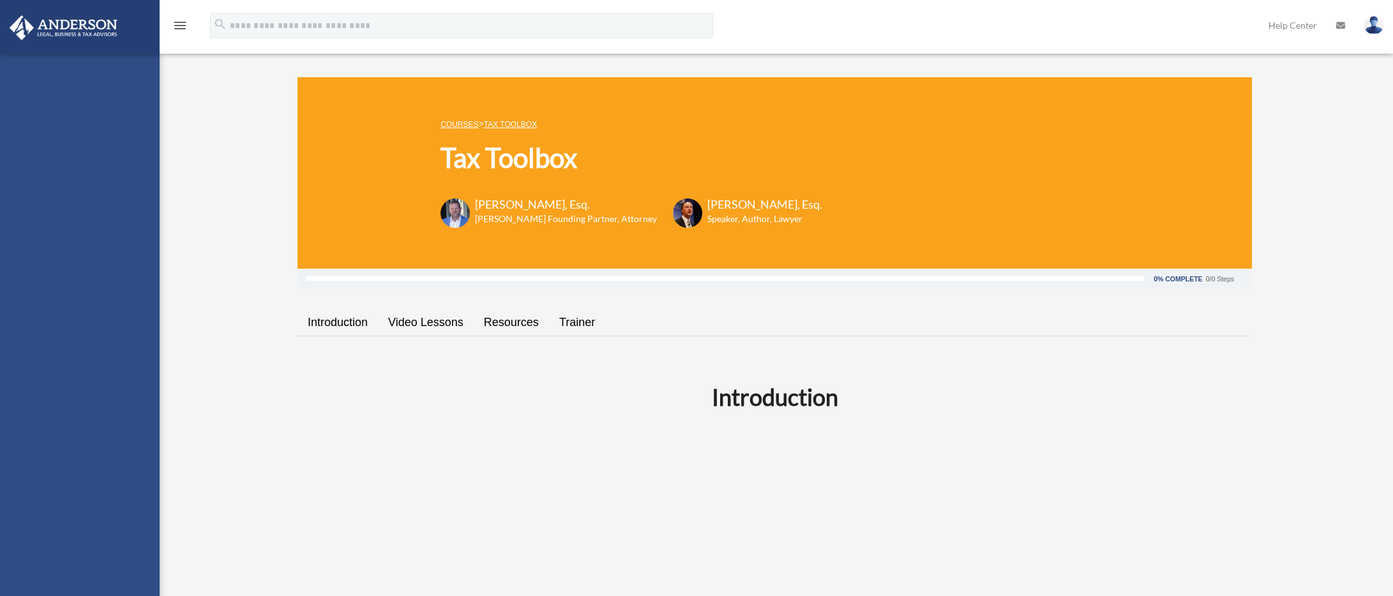 The width and height of the screenshot is (1393, 596). What do you see at coordinates (426, 322) in the screenshot?
I see `a: Video Lessons` at bounding box center [426, 322].